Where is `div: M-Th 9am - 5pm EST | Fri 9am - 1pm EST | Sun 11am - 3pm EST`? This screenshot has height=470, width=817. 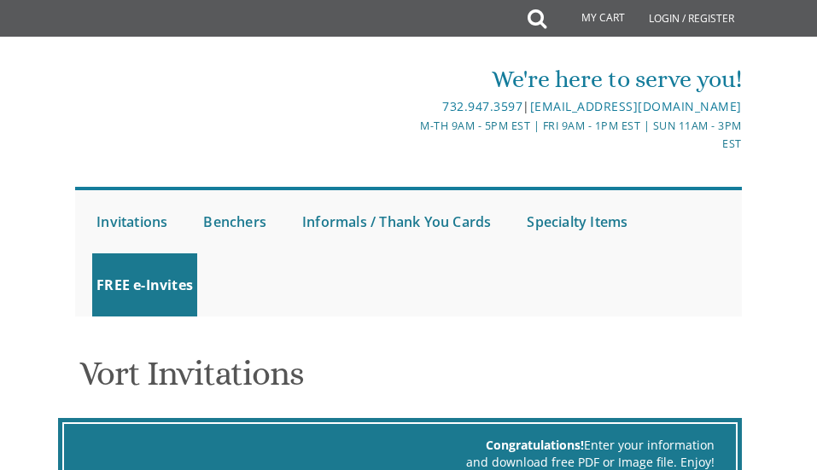
div: M-Th 9am - 5pm EST | Fri 9am - 1pm EST | Sun 11am - 3pm EST is located at coordinates (575, 135).